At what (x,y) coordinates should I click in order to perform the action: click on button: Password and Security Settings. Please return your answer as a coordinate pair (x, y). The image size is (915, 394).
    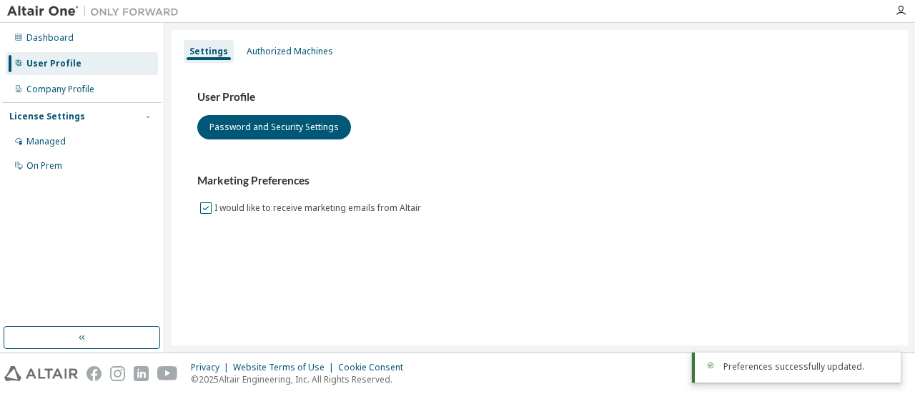
    Looking at the image, I should click on (274, 127).